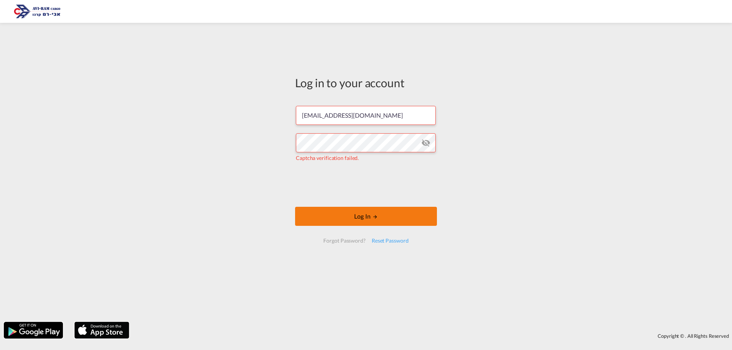  I want to click on div: Forgot Password?, so click(344, 241).